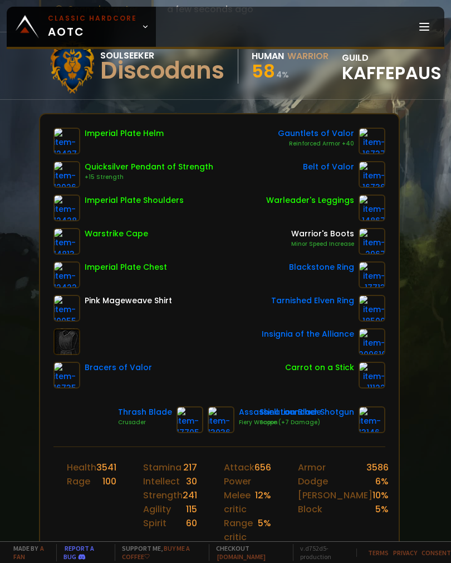 The image size is (451, 563). I want to click on div: Reinforced Armor +40, so click(316, 144).